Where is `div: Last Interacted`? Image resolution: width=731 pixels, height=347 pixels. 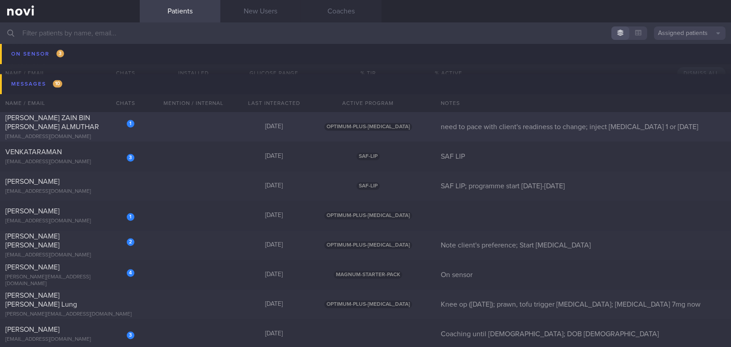
div: Last Interacted is located at coordinates (274, 103).